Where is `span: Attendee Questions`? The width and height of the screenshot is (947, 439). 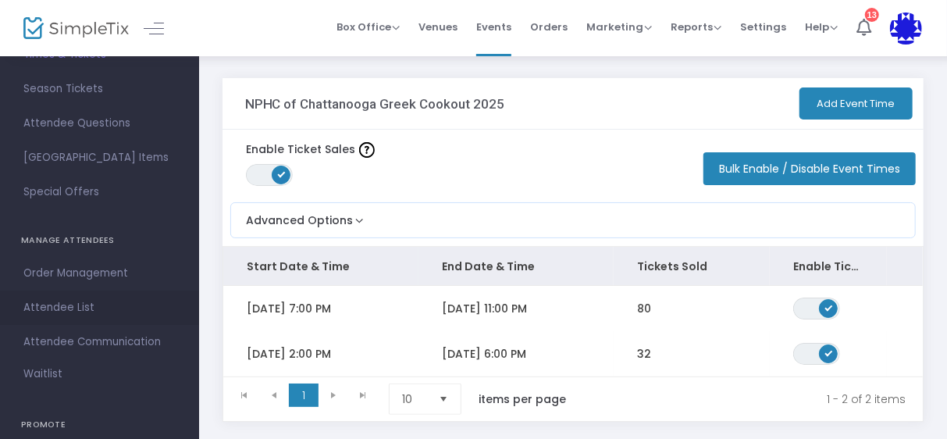
span: Attendee Questions is located at coordinates (99, 123).